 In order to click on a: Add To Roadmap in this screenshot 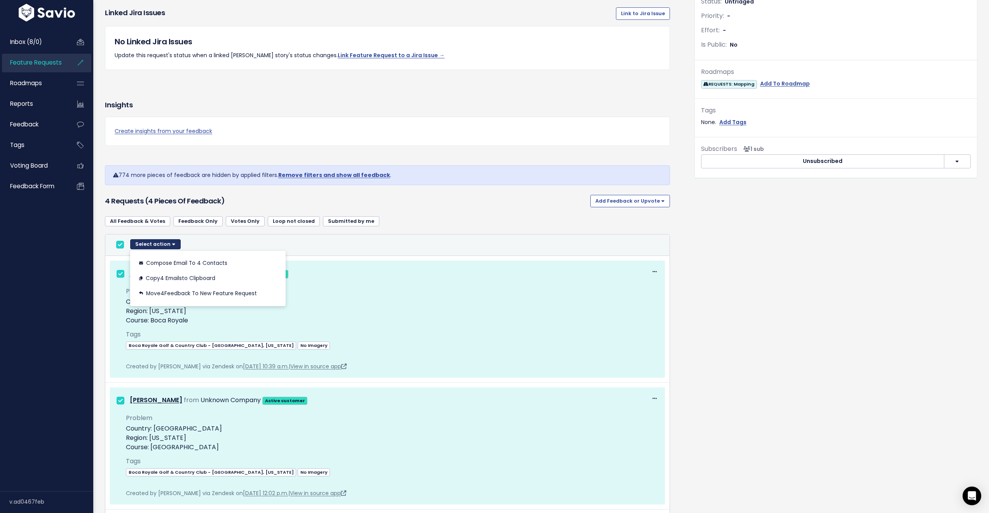, I will do `click(785, 84)`.